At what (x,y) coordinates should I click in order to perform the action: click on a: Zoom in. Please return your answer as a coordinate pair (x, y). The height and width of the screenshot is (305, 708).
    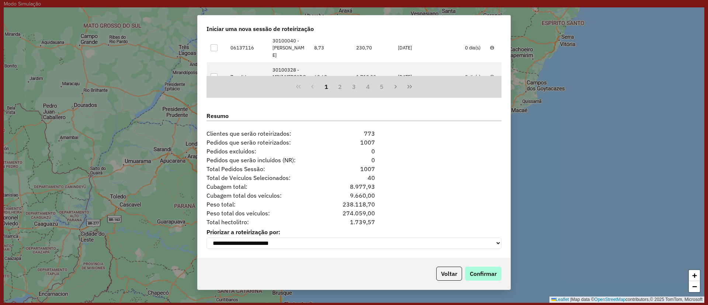
    Looking at the image, I should click on (694, 275).